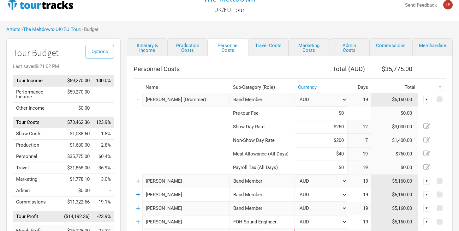 The width and height of the screenshot is (459, 231). Describe the element at coordinates (77, 156) in the screenshot. I see `td: $35,775.00` at that location.